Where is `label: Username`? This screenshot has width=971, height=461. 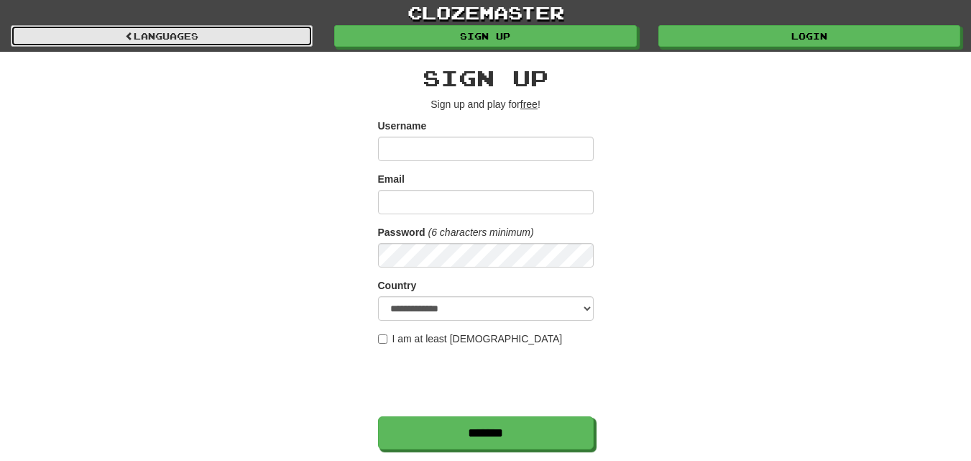
label: Username is located at coordinates (403, 126).